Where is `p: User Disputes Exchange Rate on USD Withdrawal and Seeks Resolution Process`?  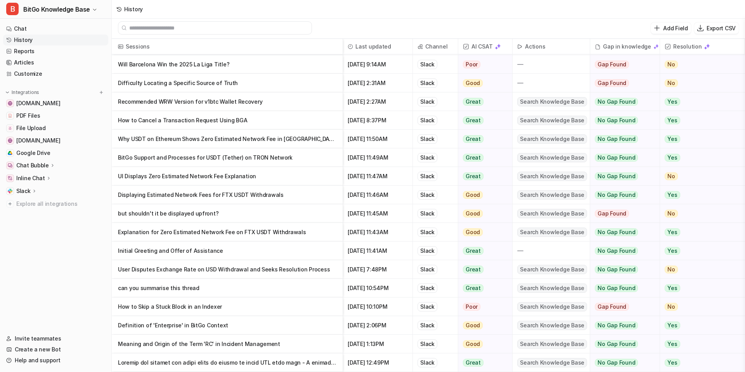
p: User Disputes Exchange Rate on USD Withdrawal and Seeks Resolution Process is located at coordinates (227, 269).